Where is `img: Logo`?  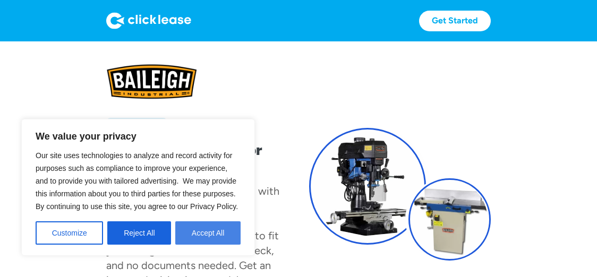 img: Logo is located at coordinates (149, 21).